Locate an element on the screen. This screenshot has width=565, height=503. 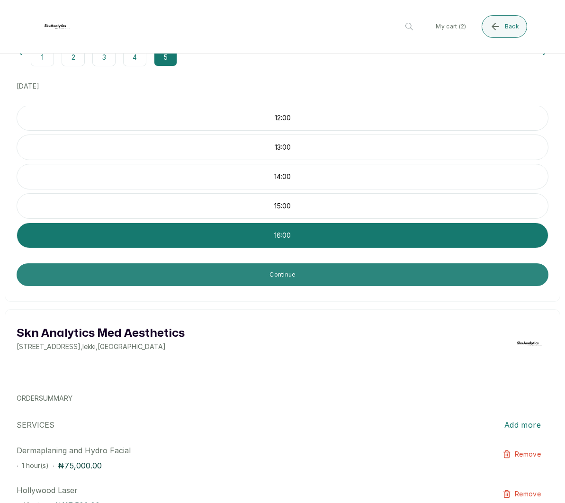
p: ₦75,000.00 is located at coordinates (80, 466).